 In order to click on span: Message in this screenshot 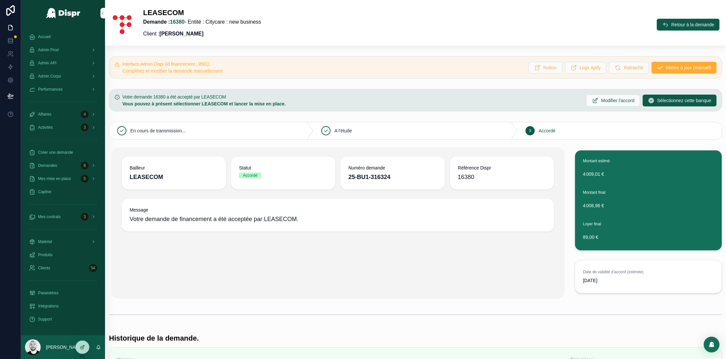, I will do `click(338, 210)`.